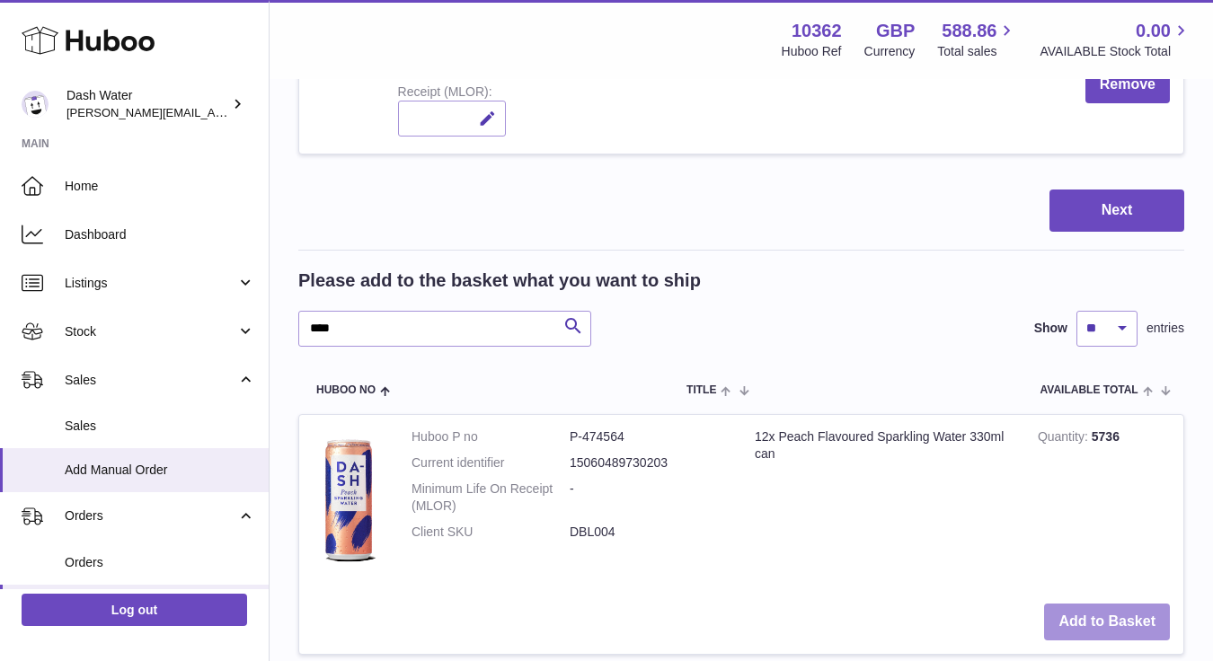  What do you see at coordinates (977, 51) in the screenshot?
I see `span: Total sales` at bounding box center [977, 51].